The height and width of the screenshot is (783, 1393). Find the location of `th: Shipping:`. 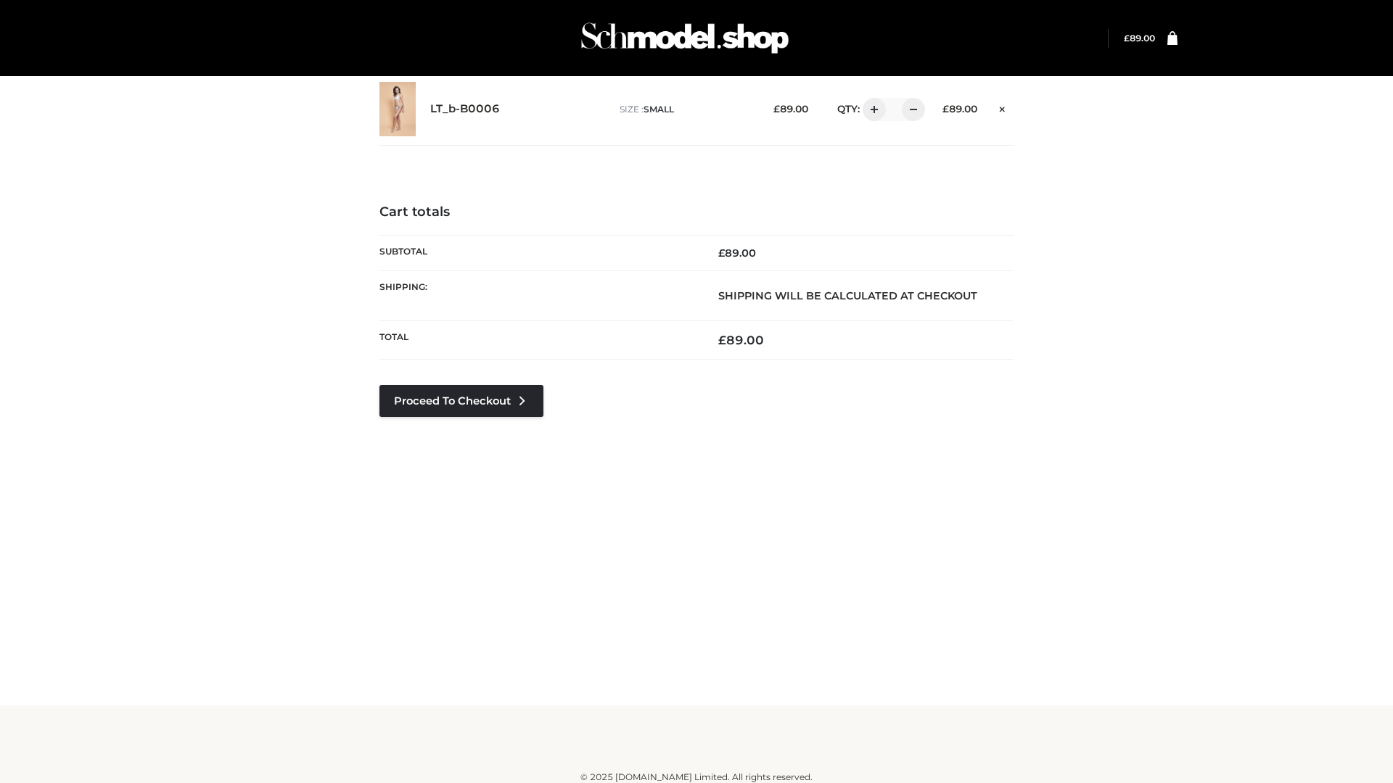

th: Shipping: is located at coordinates (537, 295).